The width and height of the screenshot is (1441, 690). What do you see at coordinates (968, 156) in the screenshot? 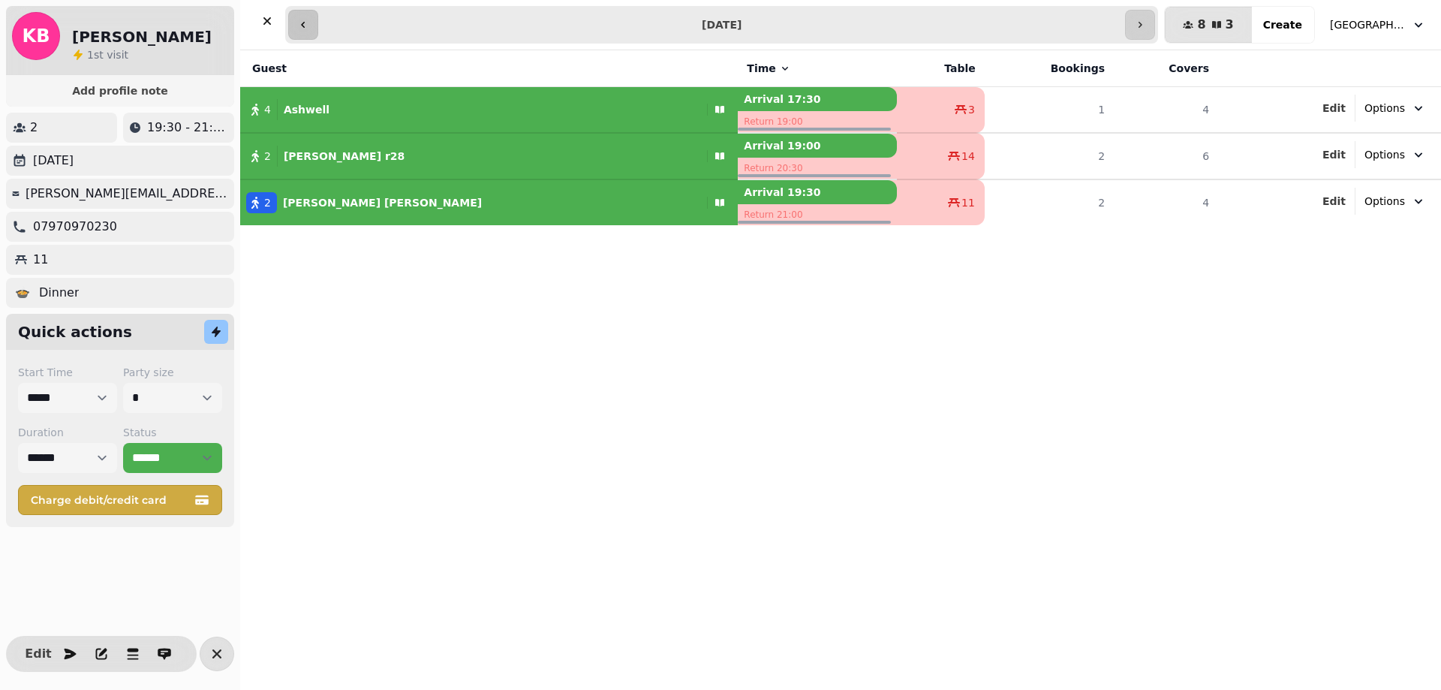
I see `span: 14` at bounding box center [968, 156].